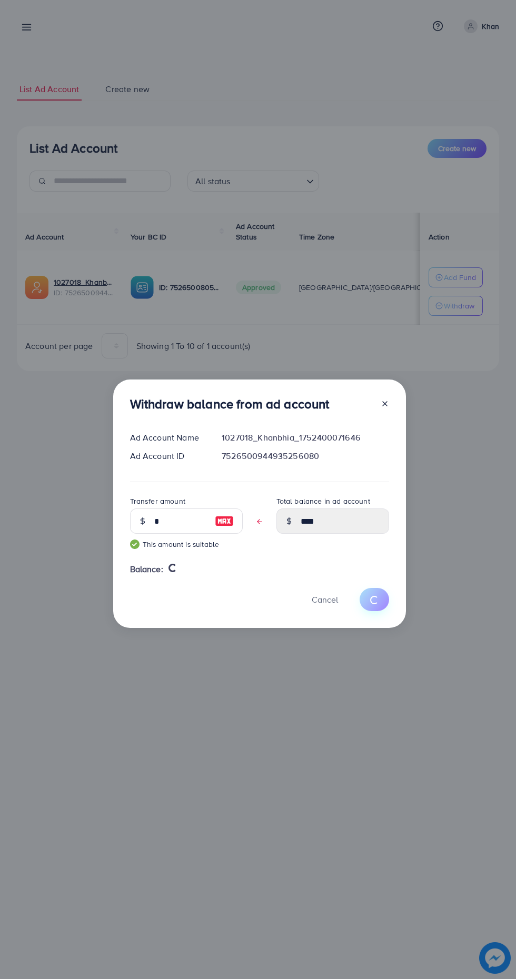 This screenshot has width=516, height=979. I want to click on label: Total balance in ad account, so click(323, 501).